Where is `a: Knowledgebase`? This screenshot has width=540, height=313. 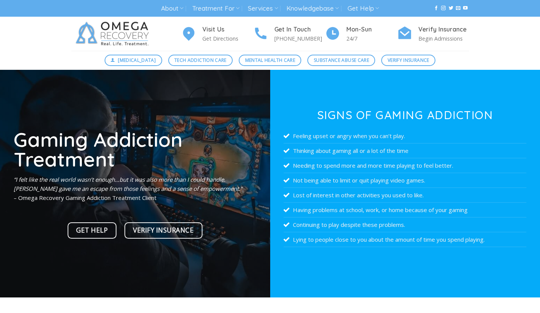
a: Knowledgebase is located at coordinates (313, 8).